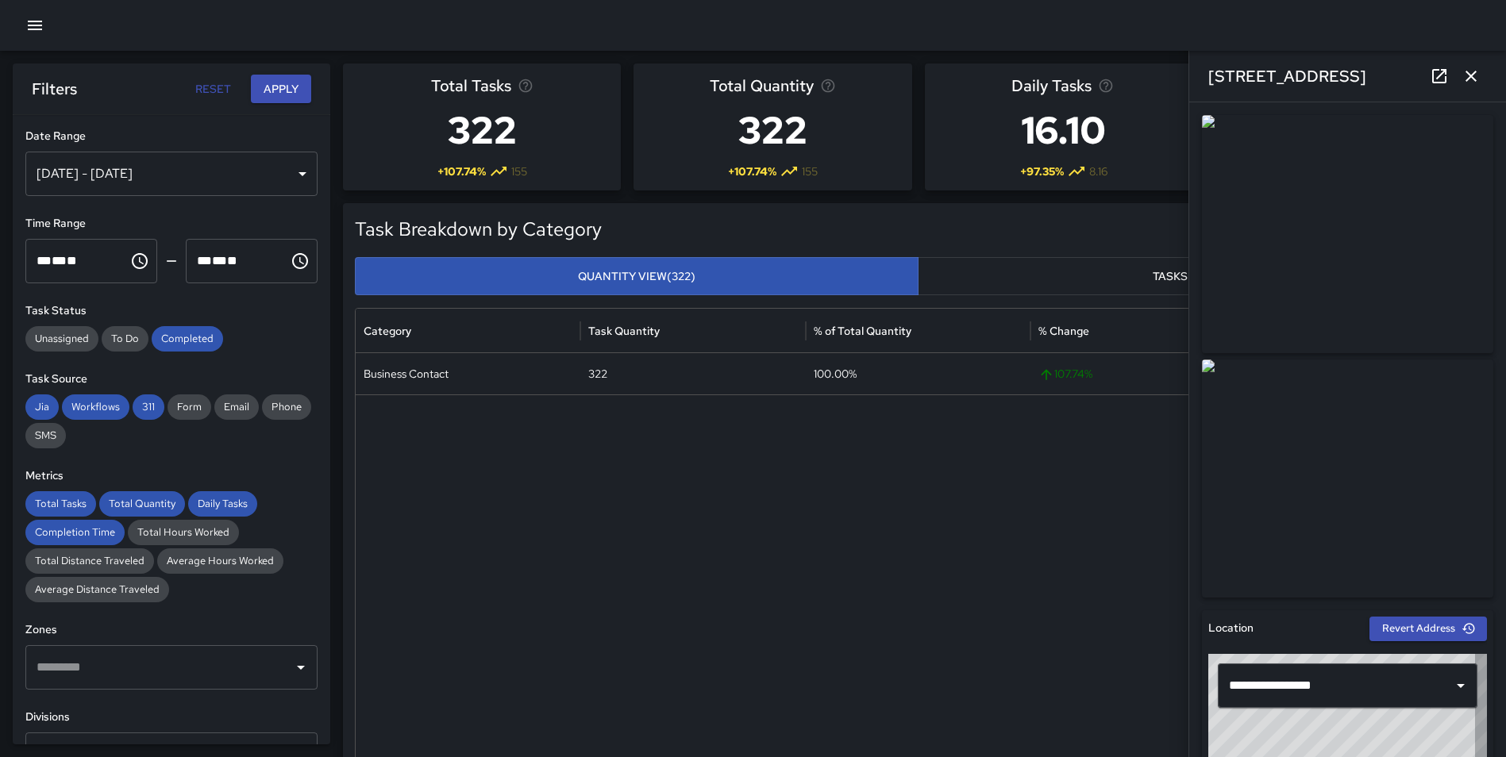 The image size is (1506, 757). I want to click on h6: Divisions, so click(171, 718).